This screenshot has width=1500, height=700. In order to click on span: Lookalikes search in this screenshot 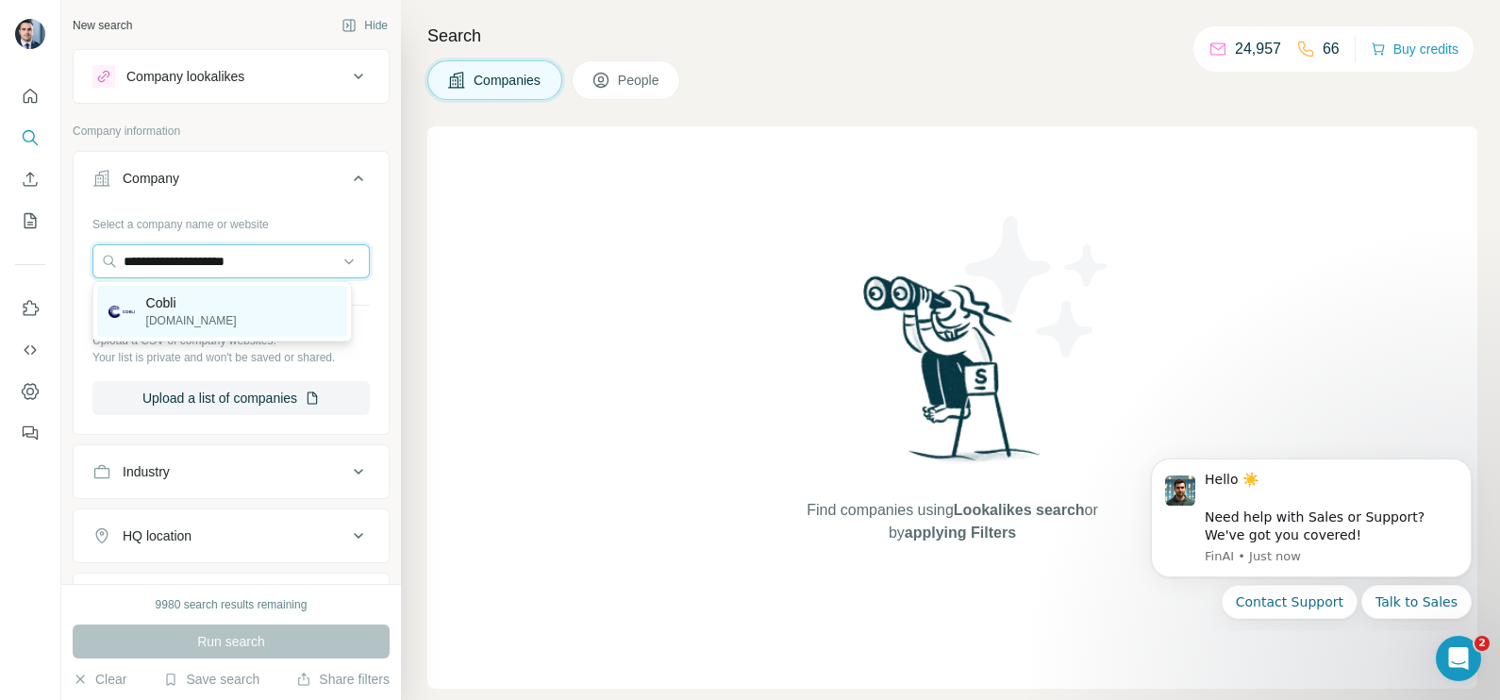, I will do `click(1019, 509)`.